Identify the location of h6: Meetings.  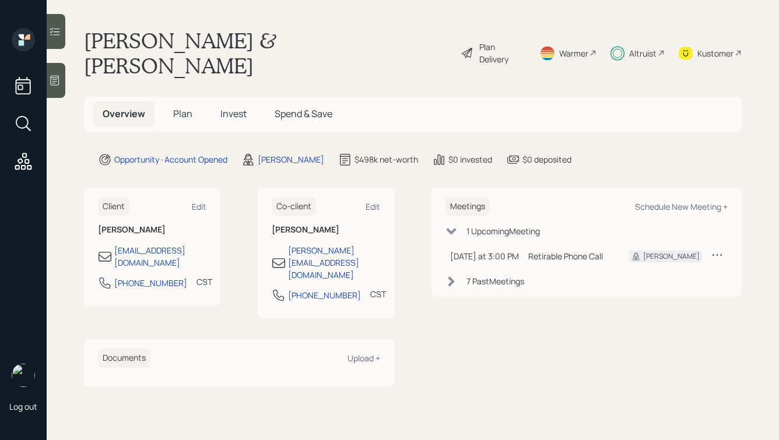
(468, 206).